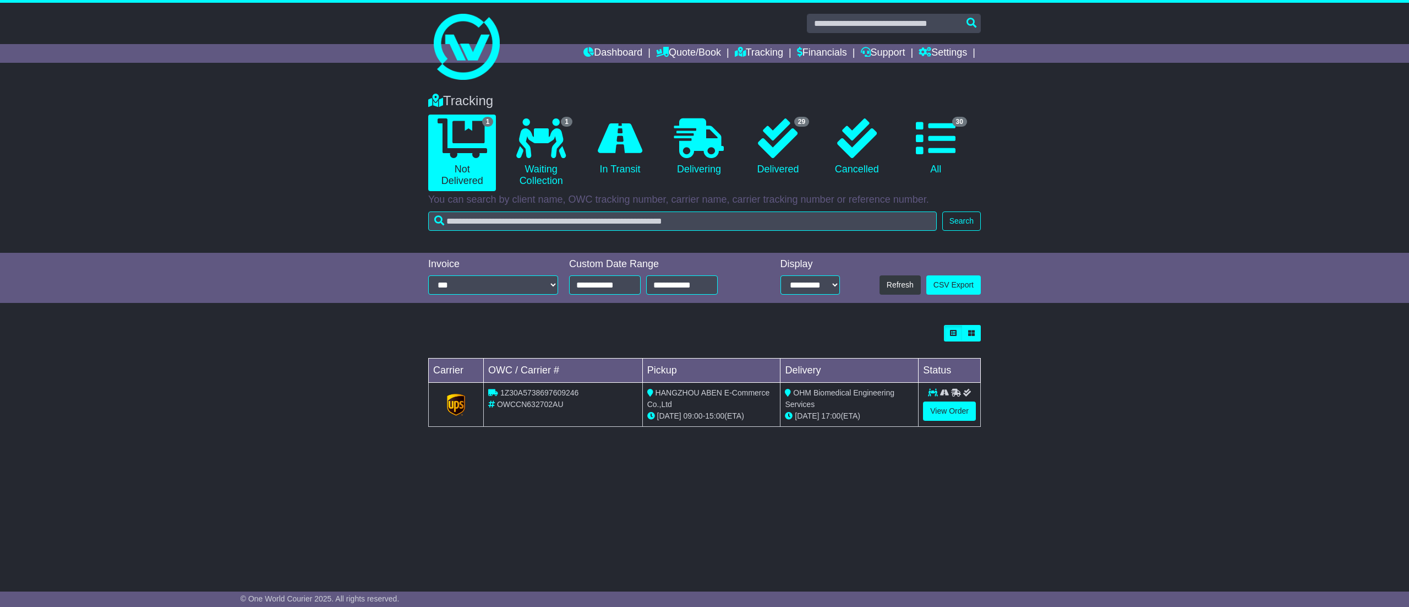 This screenshot has height=607, width=1409. What do you see at coordinates (620, 147) in the screenshot?
I see `a: In Transit` at bounding box center [620, 147].